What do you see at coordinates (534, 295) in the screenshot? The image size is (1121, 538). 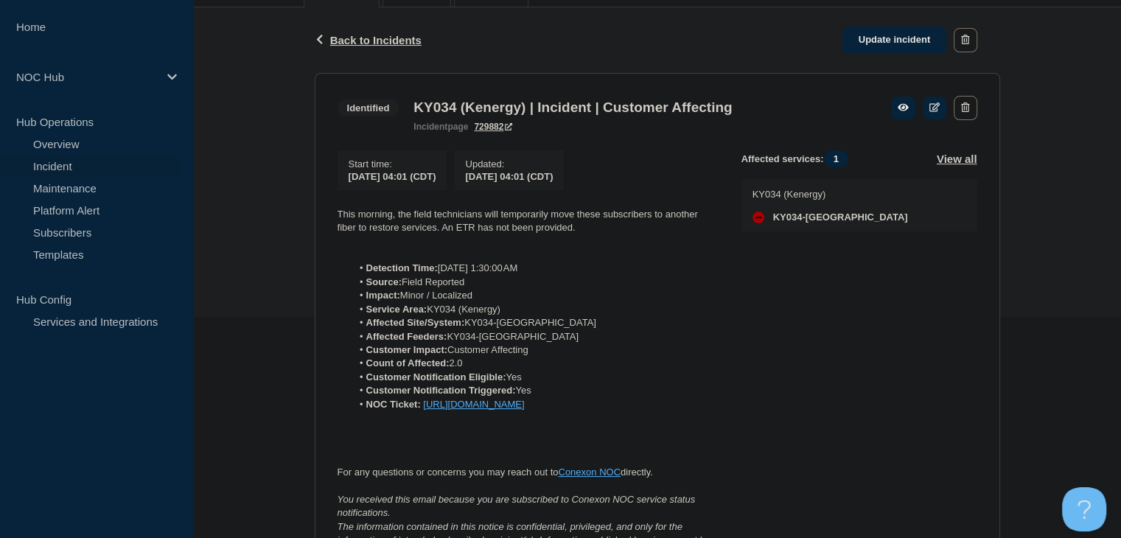 I see `li: Minor / Localized` at bounding box center [534, 295].